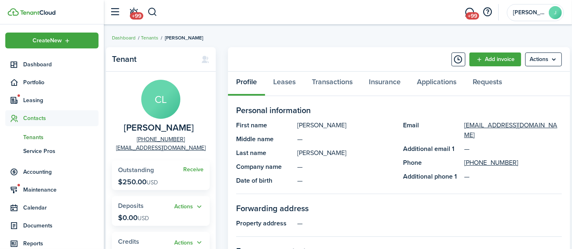 Image resolution: width=572 pixels, height=249 pixels. Describe the element at coordinates (529, 13) in the screenshot. I see `span: Jodi` at that location.